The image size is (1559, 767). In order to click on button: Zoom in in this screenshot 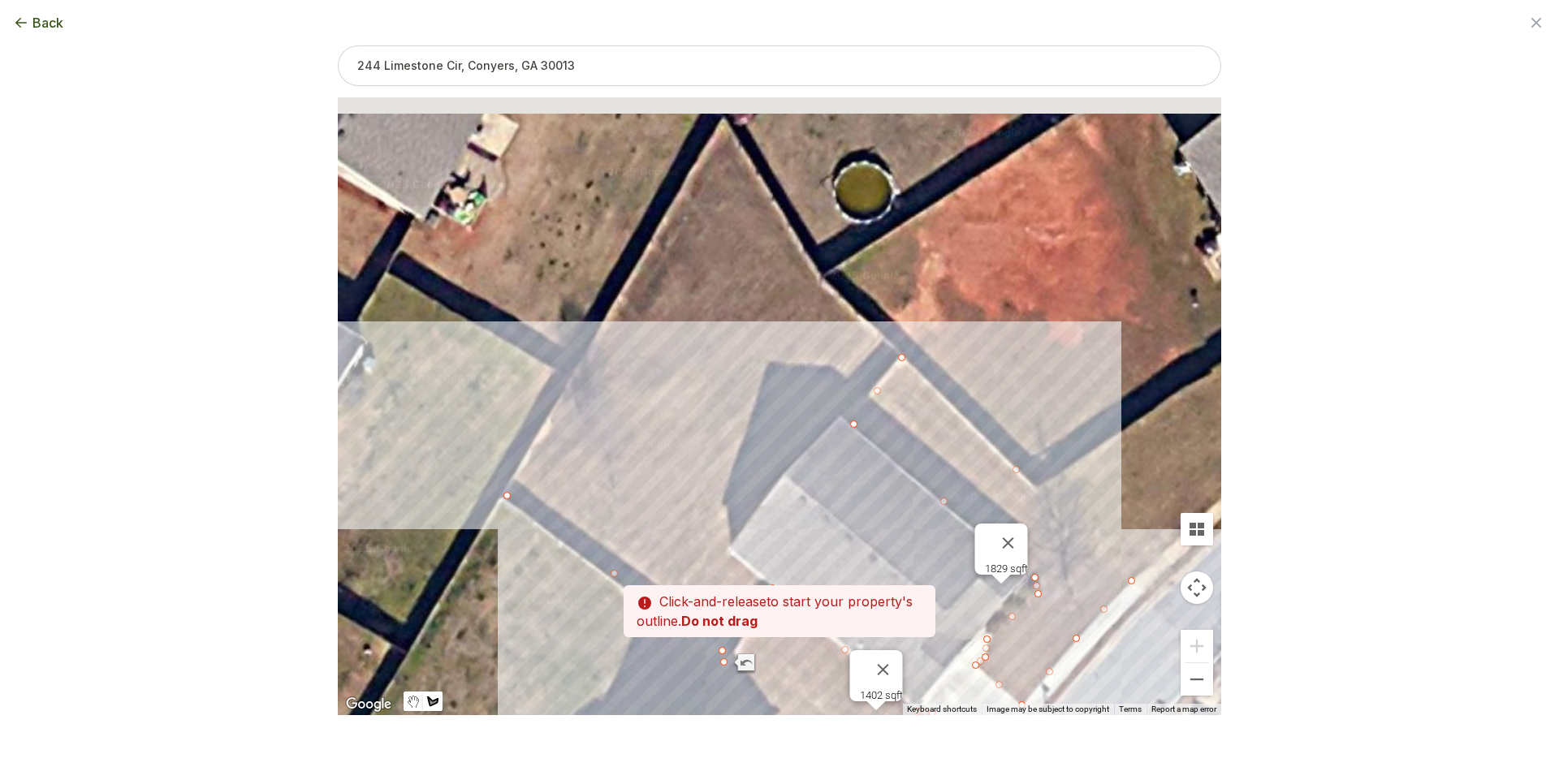, I will do `click(1197, 646)`.